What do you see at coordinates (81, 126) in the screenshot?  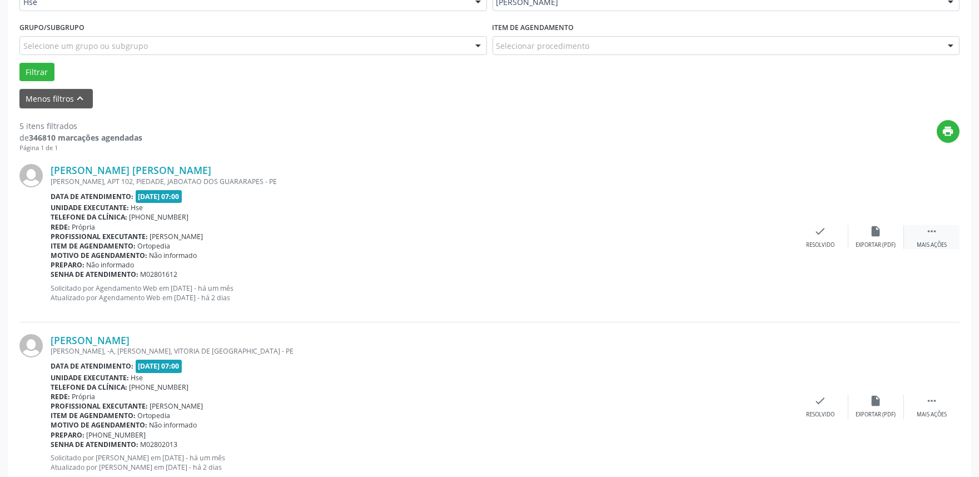 I see `div: 5 itens filtrados` at bounding box center [81, 126].